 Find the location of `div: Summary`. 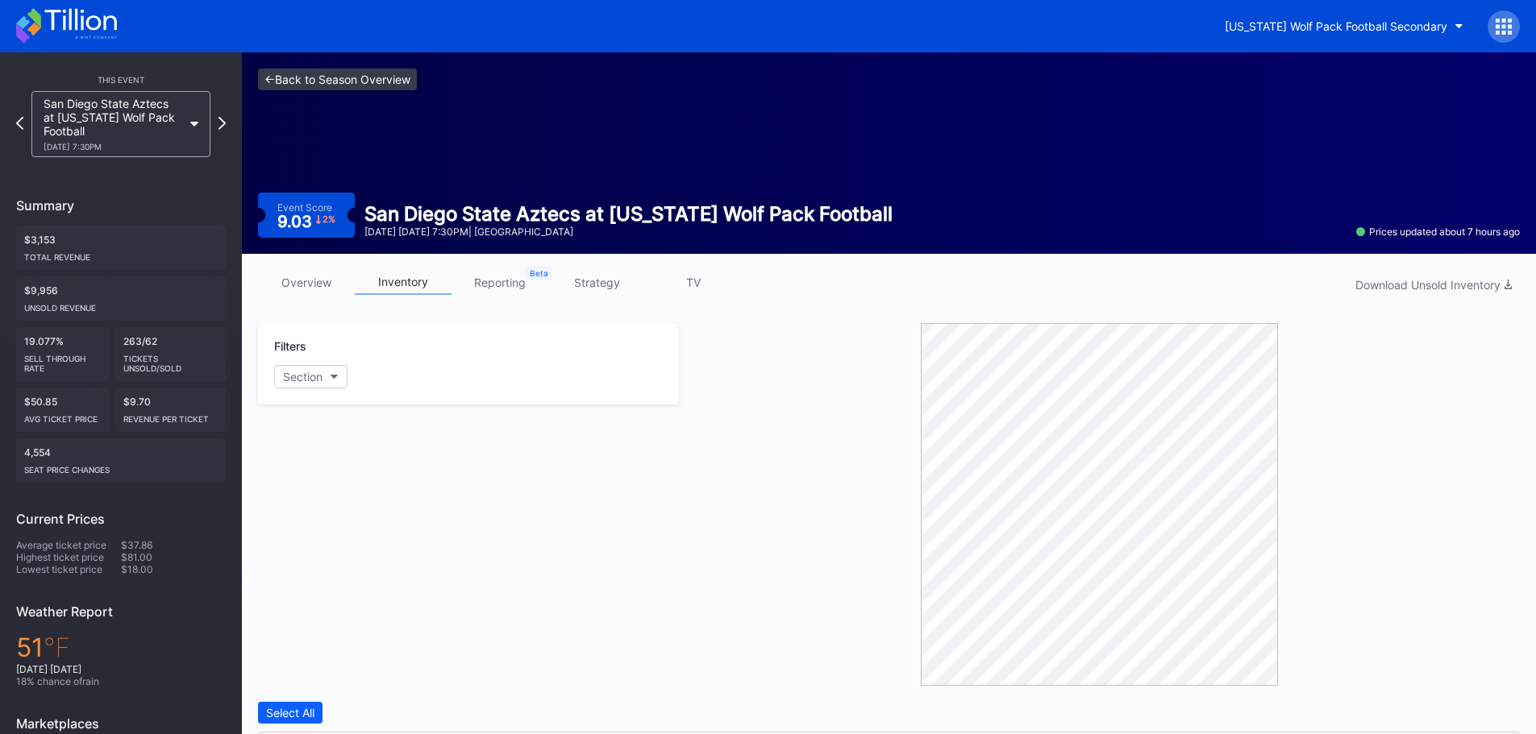

div: Summary is located at coordinates (121, 206).